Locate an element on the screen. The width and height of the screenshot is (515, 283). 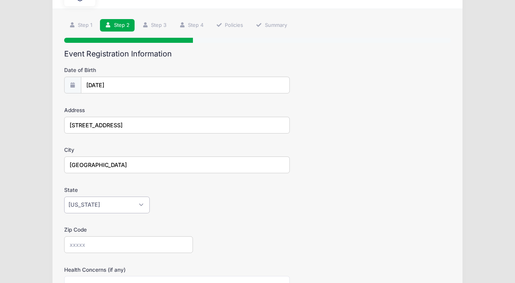
input: xxxxx is located at coordinates (129, 244).